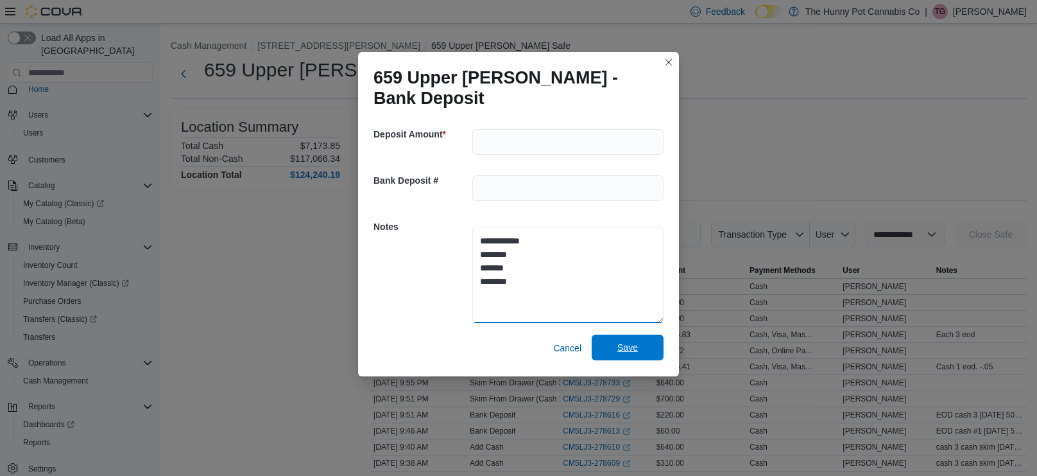 The image size is (1037, 476). Describe the element at coordinates (669, 62) in the screenshot. I see `button: Closes this modal window` at that location.